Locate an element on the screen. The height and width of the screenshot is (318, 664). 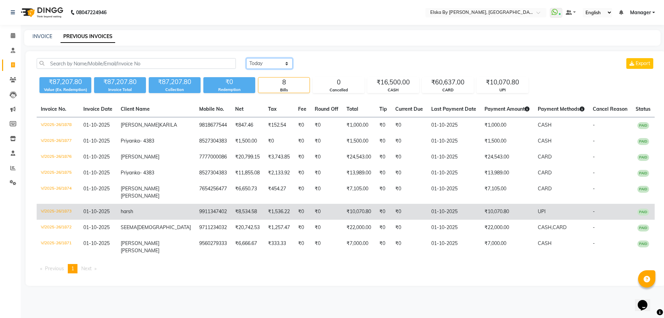
td: V/2025-26/1871 is located at coordinates (58, 247).